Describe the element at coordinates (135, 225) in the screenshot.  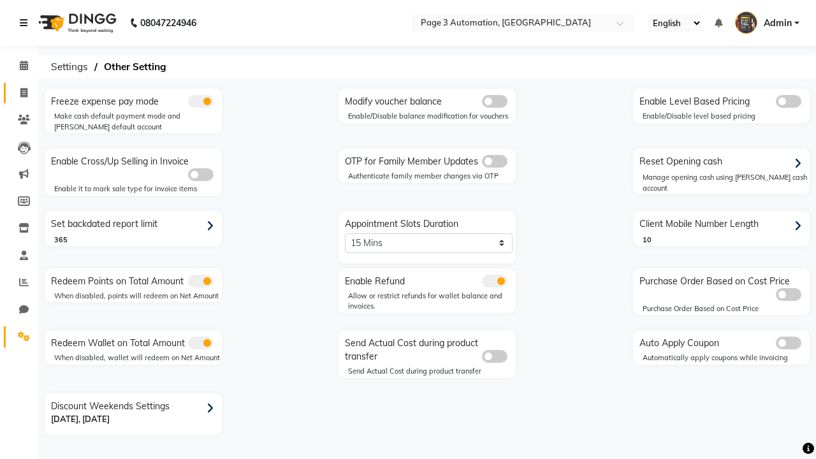
I see `div: Set backdated report limit` at that location.